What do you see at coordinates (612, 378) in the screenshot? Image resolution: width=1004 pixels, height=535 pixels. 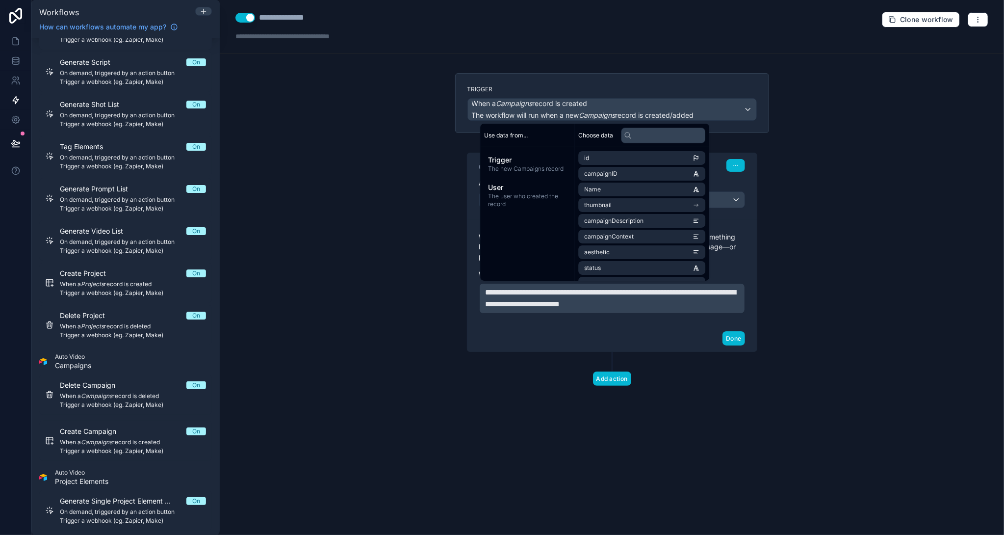 I see `button: Add action` at bounding box center [612, 378].